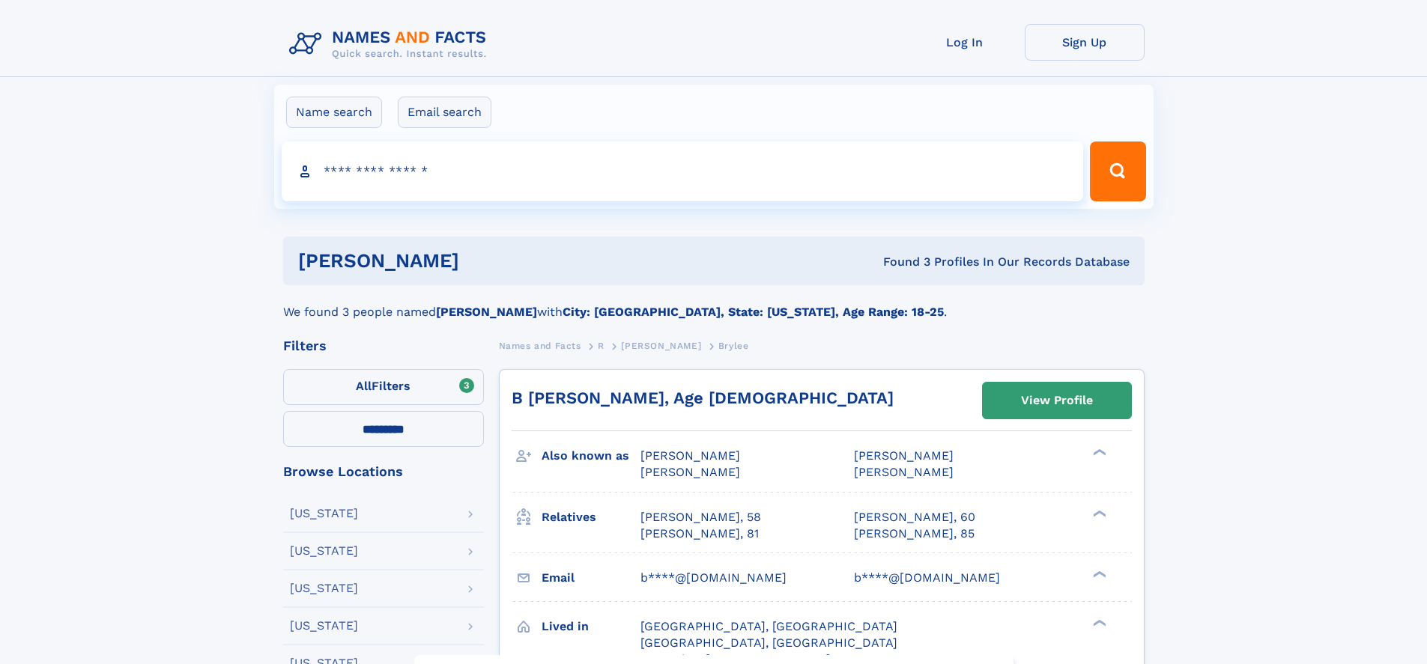  What do you see at coordinates (591, 578) in the screenshot?
I see `h3: Email` at bounding box center [591, 578].